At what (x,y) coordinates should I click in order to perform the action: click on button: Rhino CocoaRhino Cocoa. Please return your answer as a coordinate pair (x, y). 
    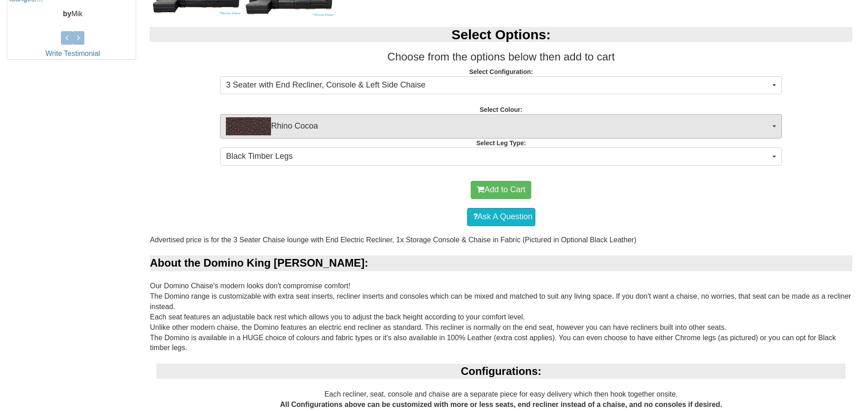
    Looking at the image, I should click on (501, 126).